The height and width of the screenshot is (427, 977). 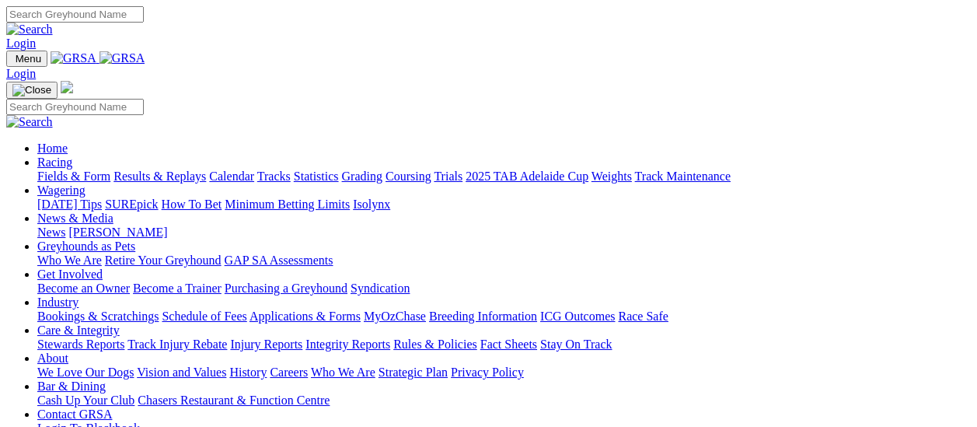 What do you see at coordinates (274, 176) in the screenshot?
I see `a: Tracks` at bounding box center [274, 176].